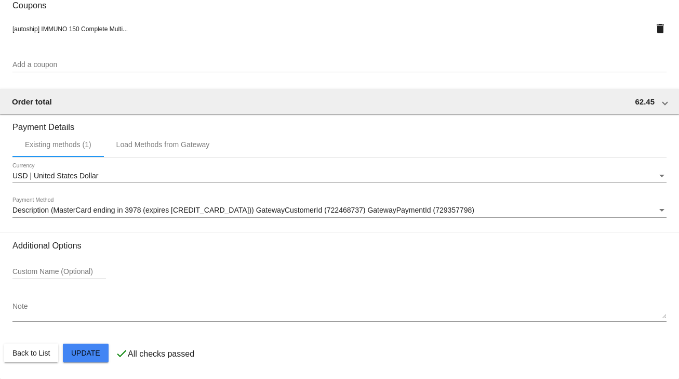  I want to click on span: USD | United States Dollar, so click(55, 176).